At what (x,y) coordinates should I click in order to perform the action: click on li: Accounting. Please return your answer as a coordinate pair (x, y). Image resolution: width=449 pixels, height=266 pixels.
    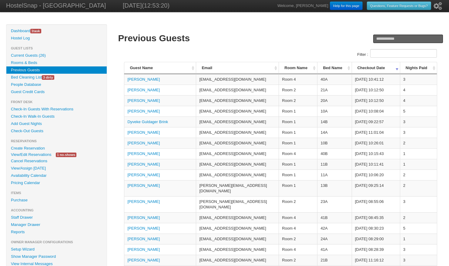
    Looking at the image, I should click on (56, 210).